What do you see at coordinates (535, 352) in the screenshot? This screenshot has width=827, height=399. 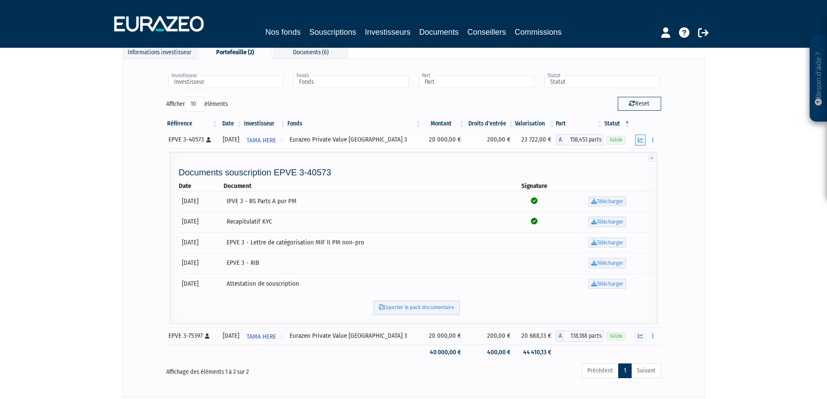 I see `td: 44 410,13 €` at bounding box center [535, 352].